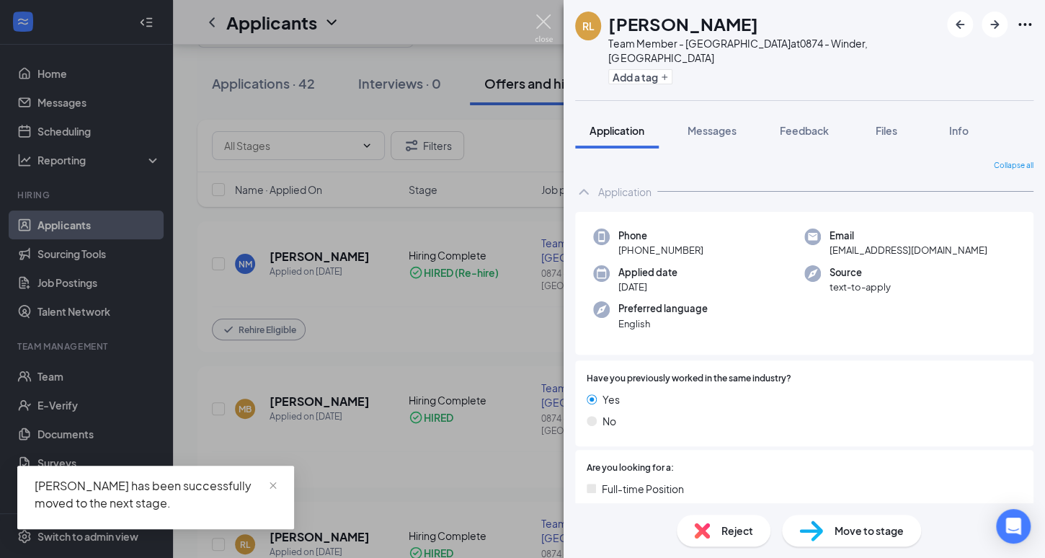 This screenshot has height=558, width=1045. What do you see at coordinates (588, 26) in the screenshot?
I see `div: RL` at bounding box center [588, 26].